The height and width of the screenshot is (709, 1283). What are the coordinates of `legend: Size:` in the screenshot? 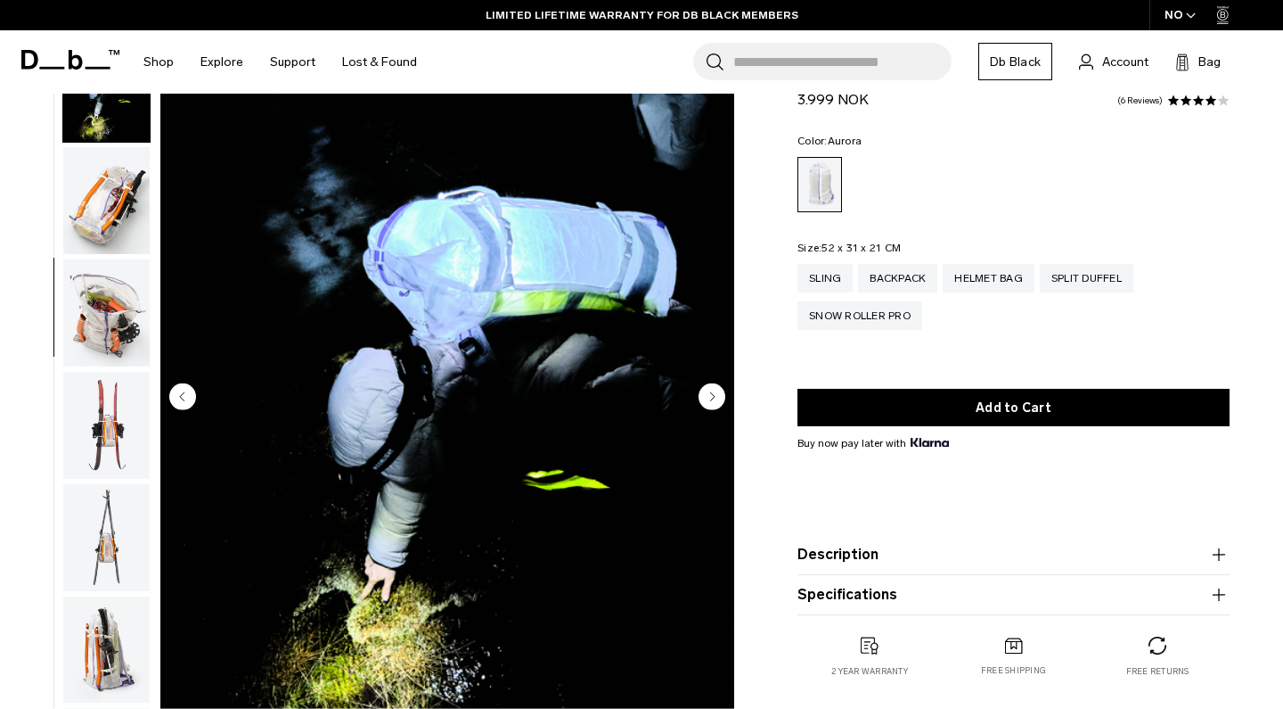 It's located at (849, 248).